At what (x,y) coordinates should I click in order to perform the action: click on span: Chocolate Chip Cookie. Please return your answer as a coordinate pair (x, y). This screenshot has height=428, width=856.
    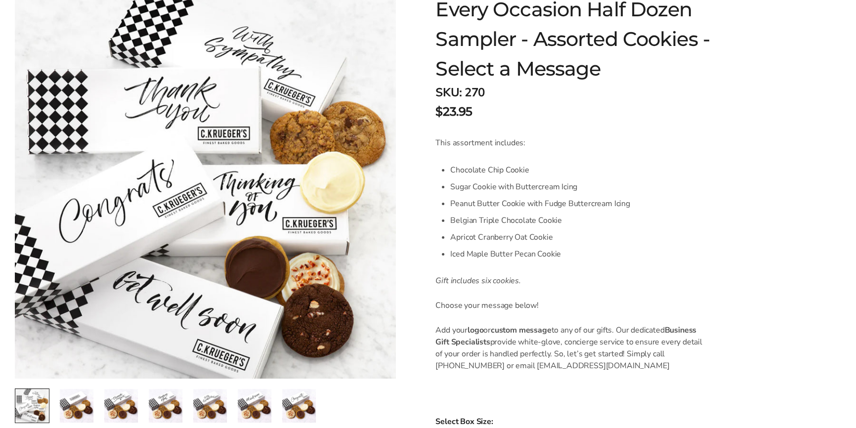
    Looking at the image, I should click on (489, 170).